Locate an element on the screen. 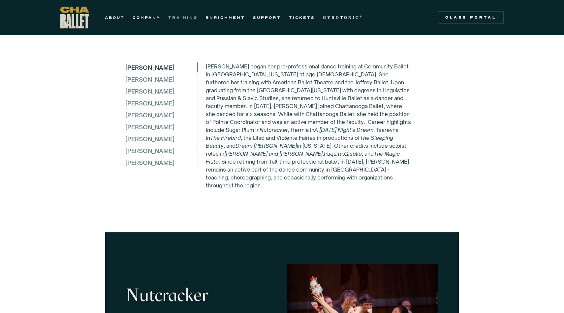 This screenshot has width=564, height=313. em: Giselle is located at coordinates (353, 153).